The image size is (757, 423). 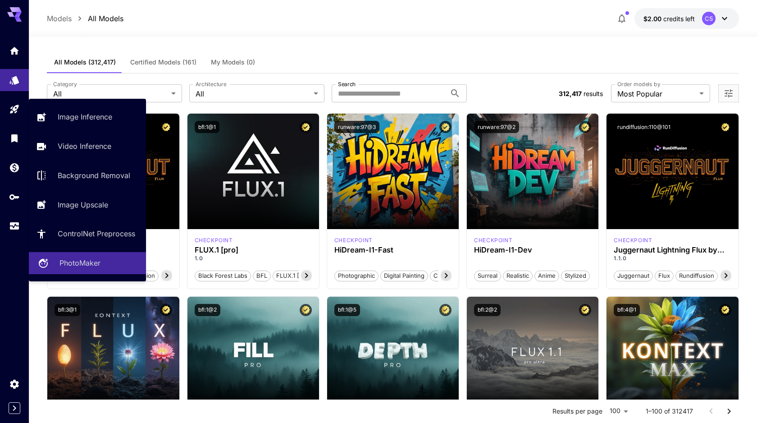 I want to click on p: Video Inference, so click(x=84, y=146).